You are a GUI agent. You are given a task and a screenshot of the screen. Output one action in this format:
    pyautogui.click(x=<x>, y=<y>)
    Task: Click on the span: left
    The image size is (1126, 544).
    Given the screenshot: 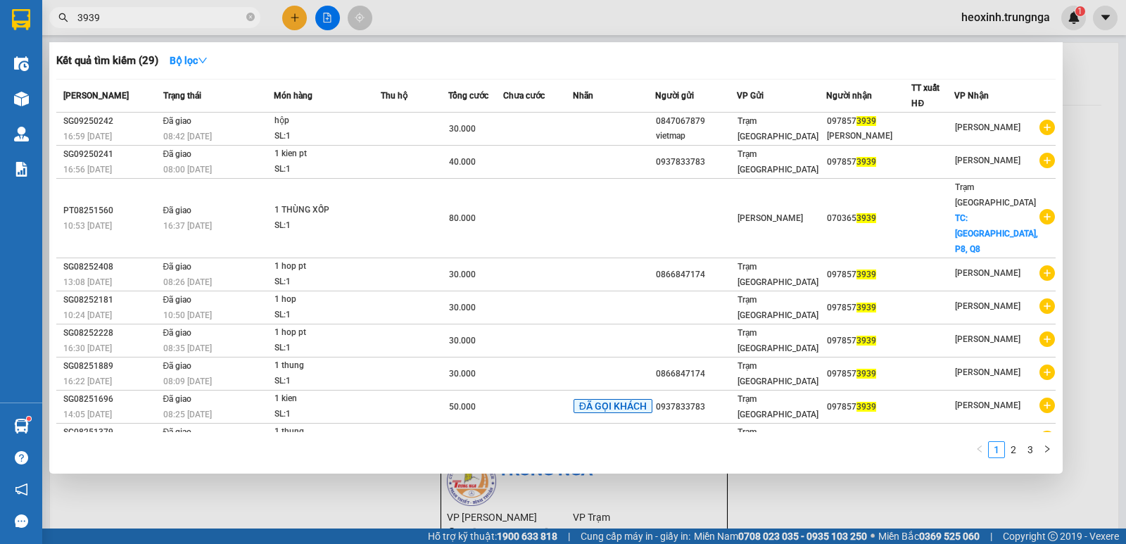 What is the action you would take?
    pyautogui.click(x=979, y=449)
    